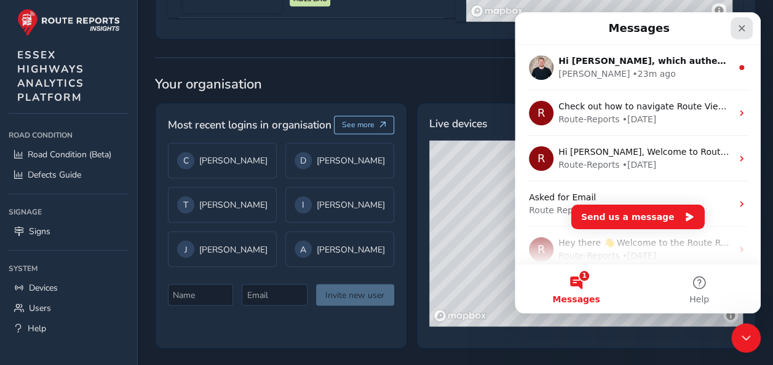 The image size is (773, 365). I want to click on button: Help, so click(184, 277).